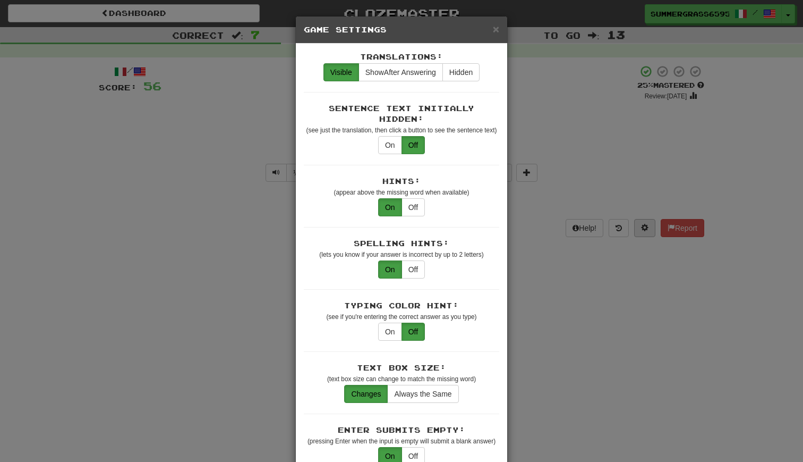 Image resolution: width=803 pixels, height=462 pixels. Describe the element at coordinates (402, 441) in the screenshot. I see `small: (pressing Enter when the input is empty will submit a blank answer)` at that location.